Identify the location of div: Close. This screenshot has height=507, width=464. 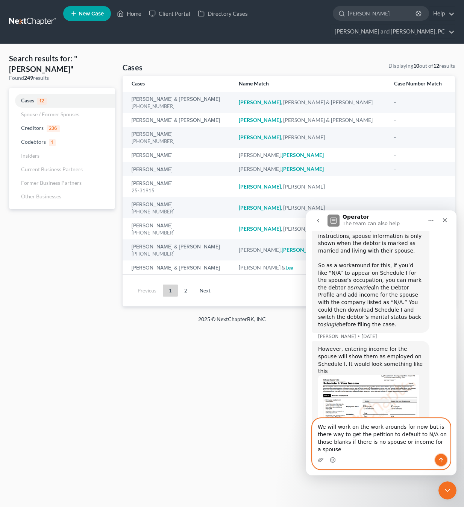
(139, 10).